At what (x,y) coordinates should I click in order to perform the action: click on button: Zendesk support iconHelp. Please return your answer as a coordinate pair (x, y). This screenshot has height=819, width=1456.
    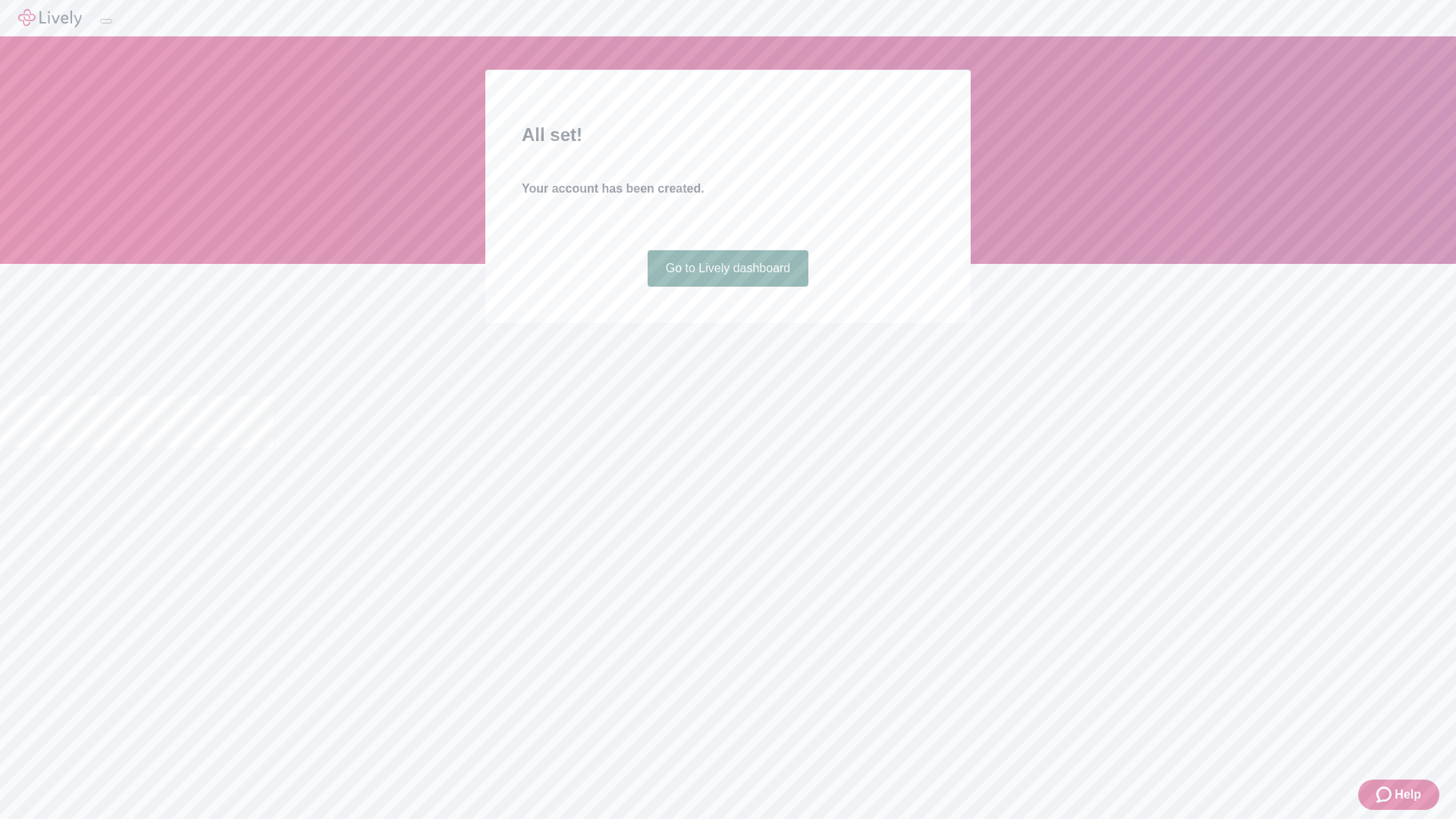
    Looking at the image, I should click on (1398, 795).